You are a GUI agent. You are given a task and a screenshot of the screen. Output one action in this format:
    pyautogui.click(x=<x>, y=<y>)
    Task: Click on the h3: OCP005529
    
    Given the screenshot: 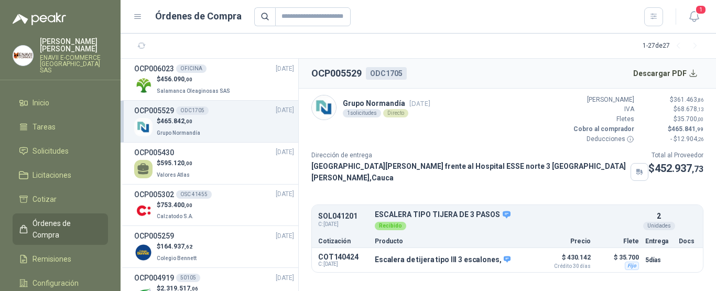 What is the action you would take?
    pyautogui.click(x=154, y=111)
    